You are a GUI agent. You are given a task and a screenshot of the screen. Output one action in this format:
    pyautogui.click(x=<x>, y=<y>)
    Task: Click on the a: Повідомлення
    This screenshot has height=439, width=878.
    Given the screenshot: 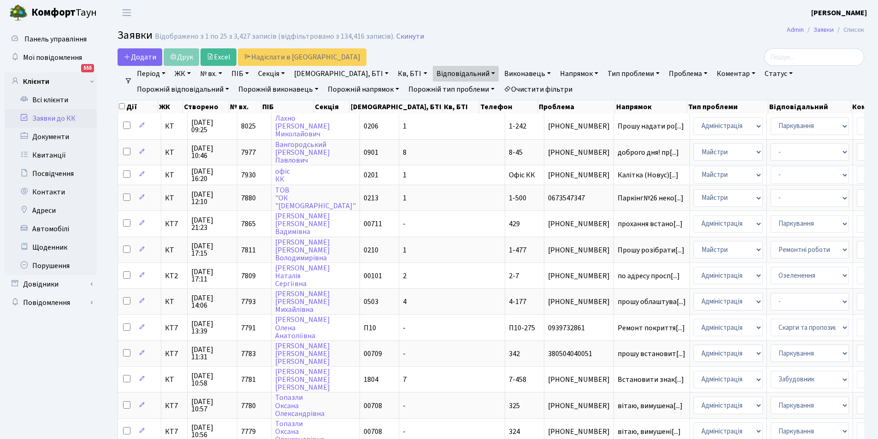 What is the action you would take?
    pyautogui.click(x=51, y=303)
    